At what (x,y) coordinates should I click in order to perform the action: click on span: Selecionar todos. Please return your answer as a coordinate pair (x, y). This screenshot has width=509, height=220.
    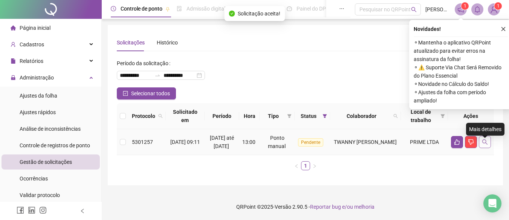
    Looking at the image, I should click on (150, 93).